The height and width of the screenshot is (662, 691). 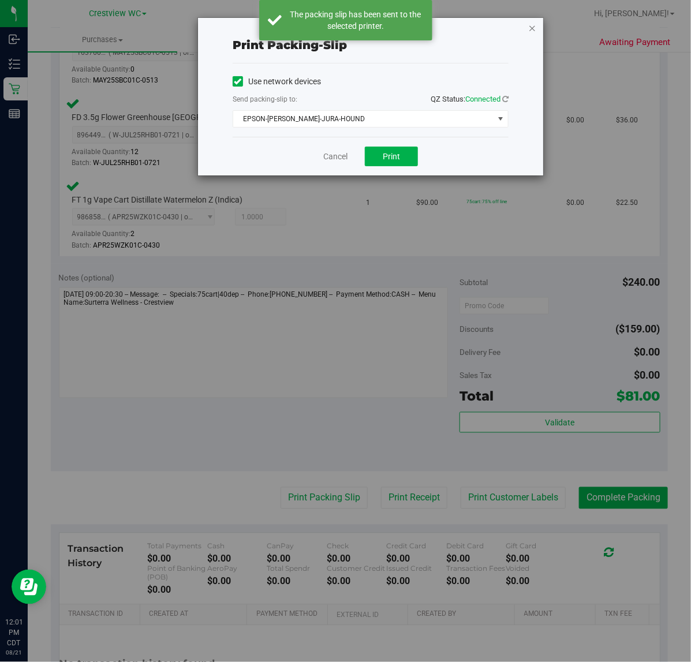 I want to click on span: Print packing-slip, so click(x=290, y=45).